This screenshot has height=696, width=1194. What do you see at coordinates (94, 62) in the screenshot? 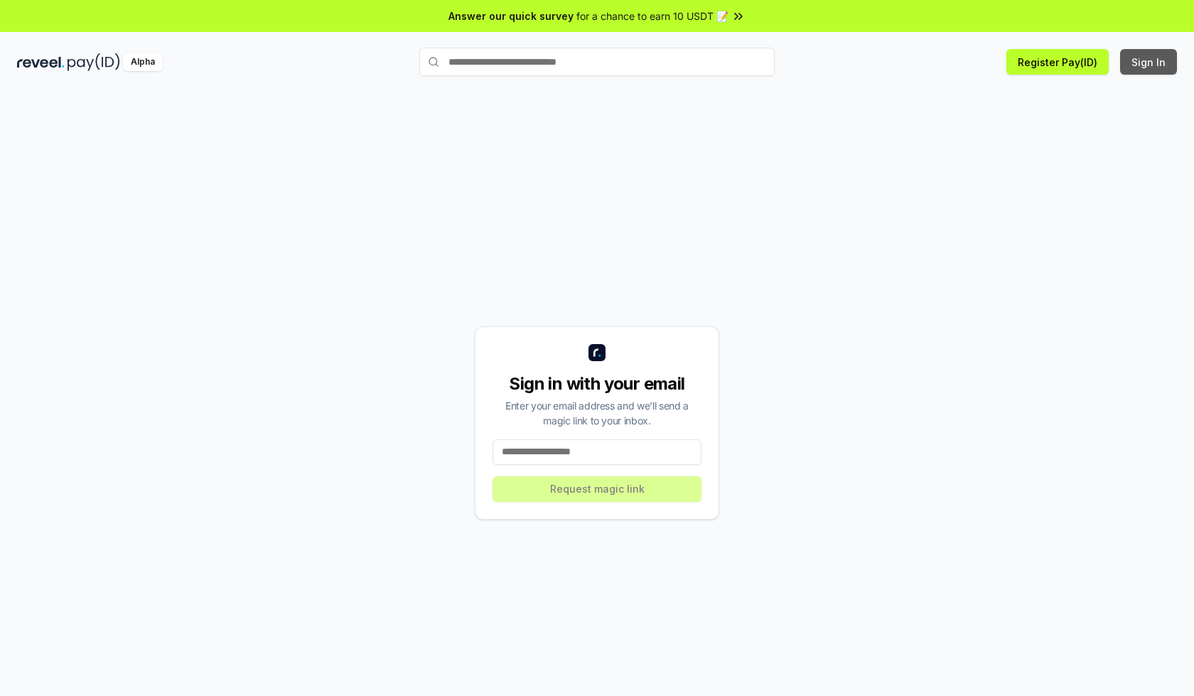
I see `img: pay_id` at bounding box center [94, 62].